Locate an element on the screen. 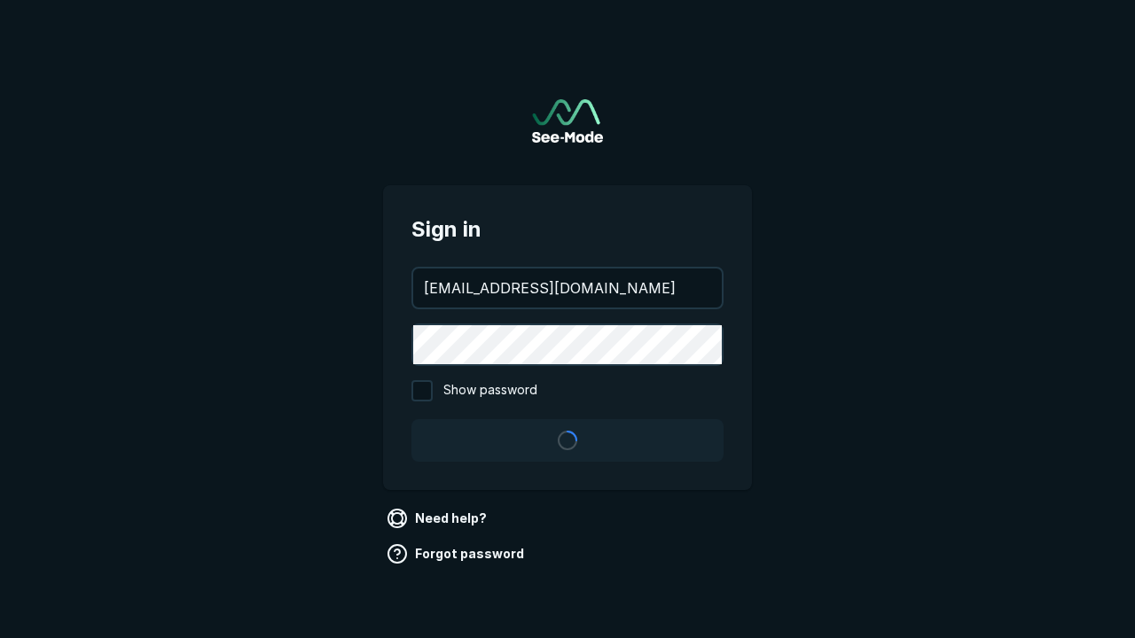 The width and height of the screenshot is (1135, 638). a: Need help? is located at coordinates (438, 519).